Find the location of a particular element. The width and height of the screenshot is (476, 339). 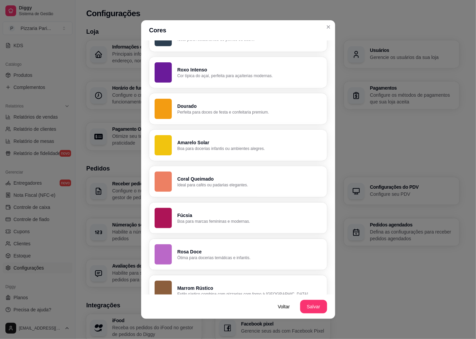

p: Fúcsia is located at coordinates (249, 215).